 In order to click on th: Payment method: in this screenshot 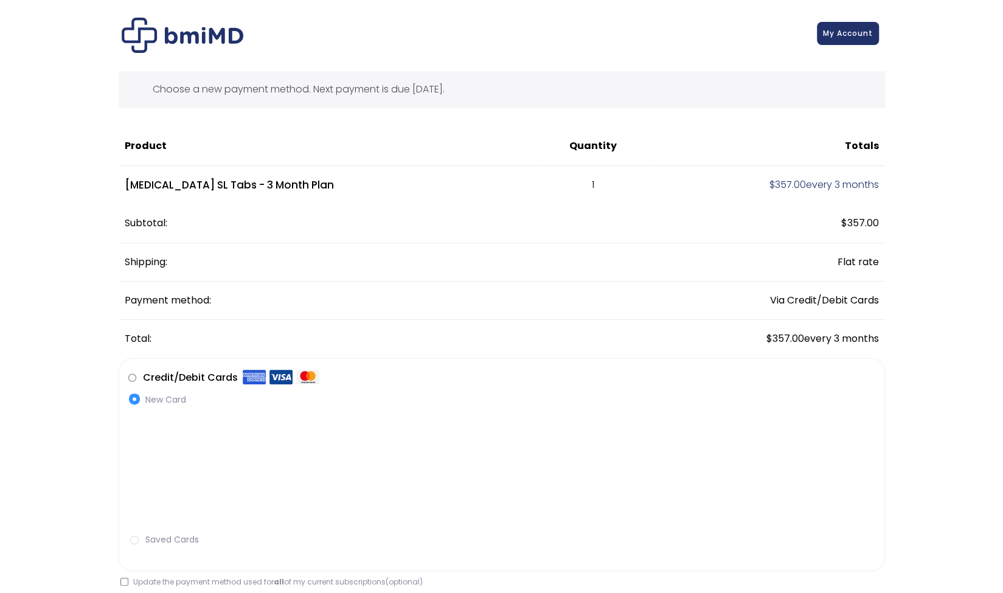, I will do `click(384, 300)`.